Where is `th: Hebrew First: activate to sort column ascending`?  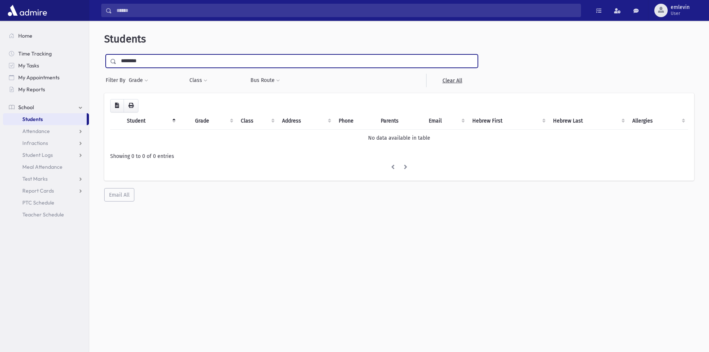
th: Hebrew First: activate to sort column ascending is located at coordinates (508, 121).